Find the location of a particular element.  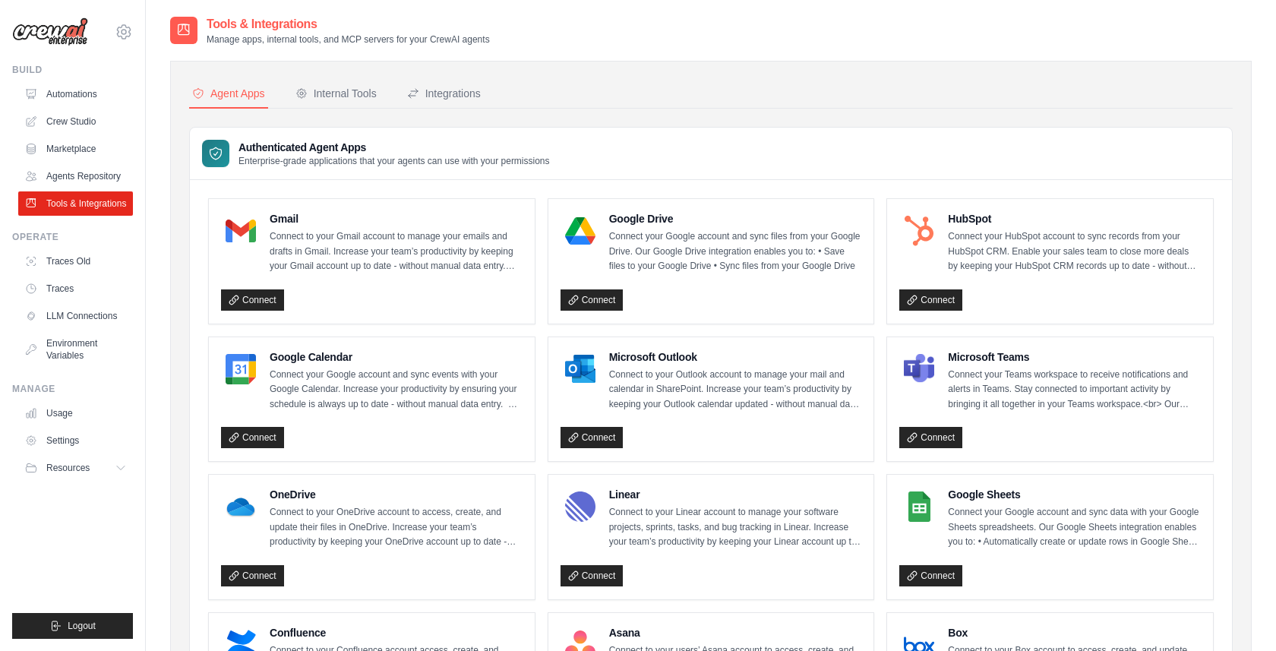

p: Connect your HubSpot account to sync records from your HubSpot CRM. Enable your sales team to clo... is located at coordinates (1074, 251).